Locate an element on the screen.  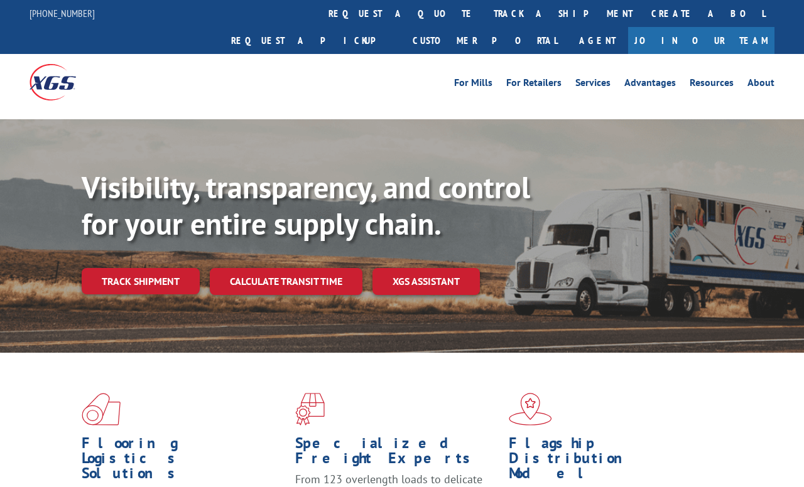
a: Agent is located at coordinates (597, 40).